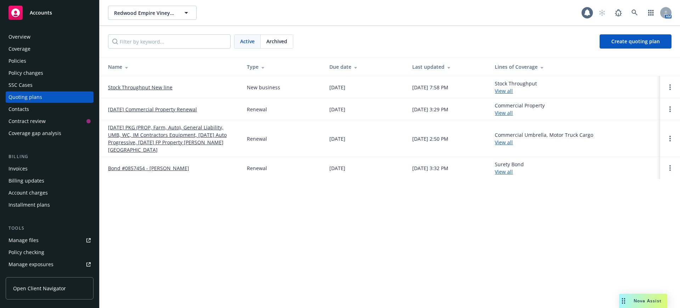  Describe the element at coordinates (50, 264) in the screenshot. I see `a: Manage exposures` at that location.